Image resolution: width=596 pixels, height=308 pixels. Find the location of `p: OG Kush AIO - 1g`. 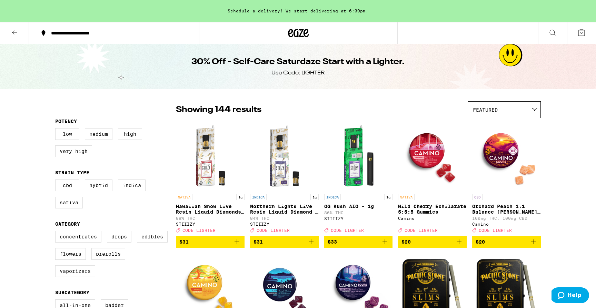

p: OG Kush AIO - 1g is located at coordinates (358, 207).